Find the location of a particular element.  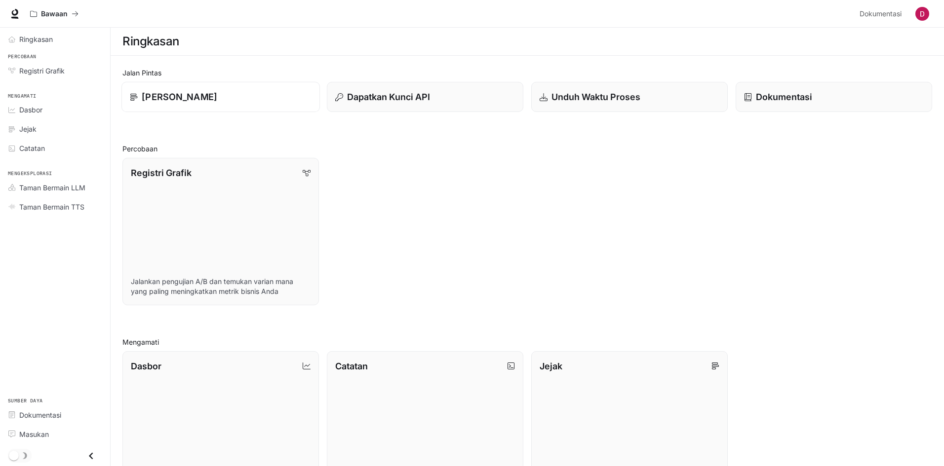

font: Mengeksplorasi is located at coordinates (30, 173).